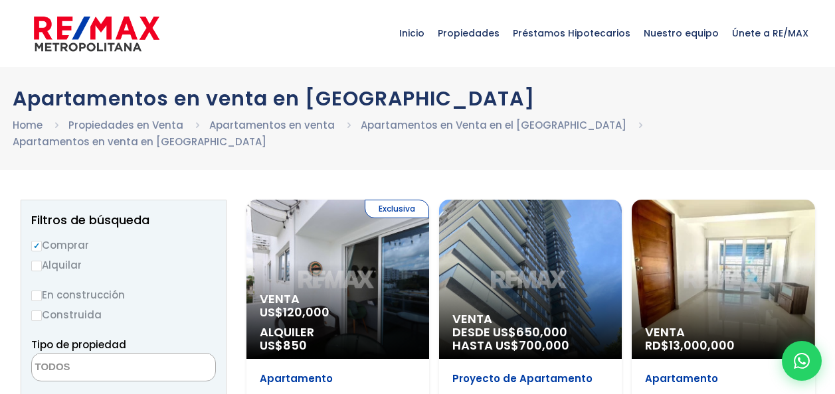  I want to click on span: Únete a RE/MAX, so click(770, 33).